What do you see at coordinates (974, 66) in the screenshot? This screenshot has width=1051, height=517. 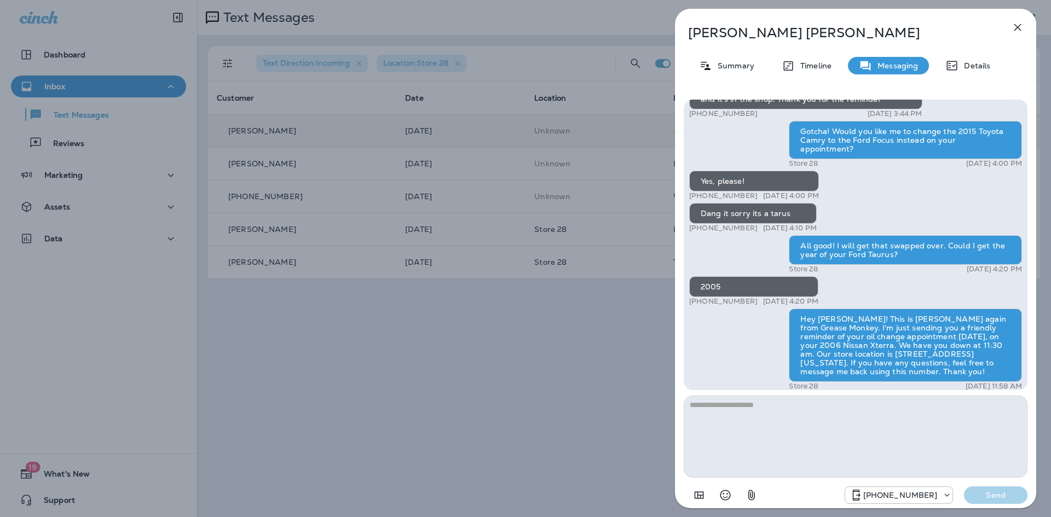 I see `p: Details` at bounding box center [974, 66].